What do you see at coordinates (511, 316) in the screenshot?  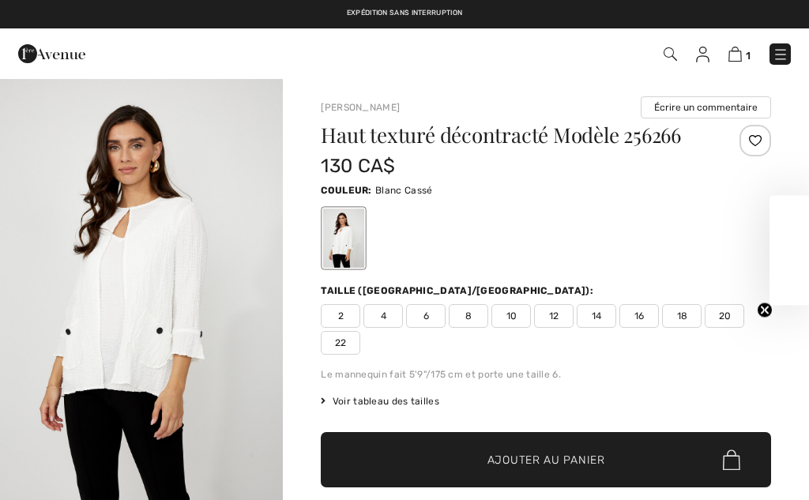 I see `span: 10` at bounding box center [511, 316].